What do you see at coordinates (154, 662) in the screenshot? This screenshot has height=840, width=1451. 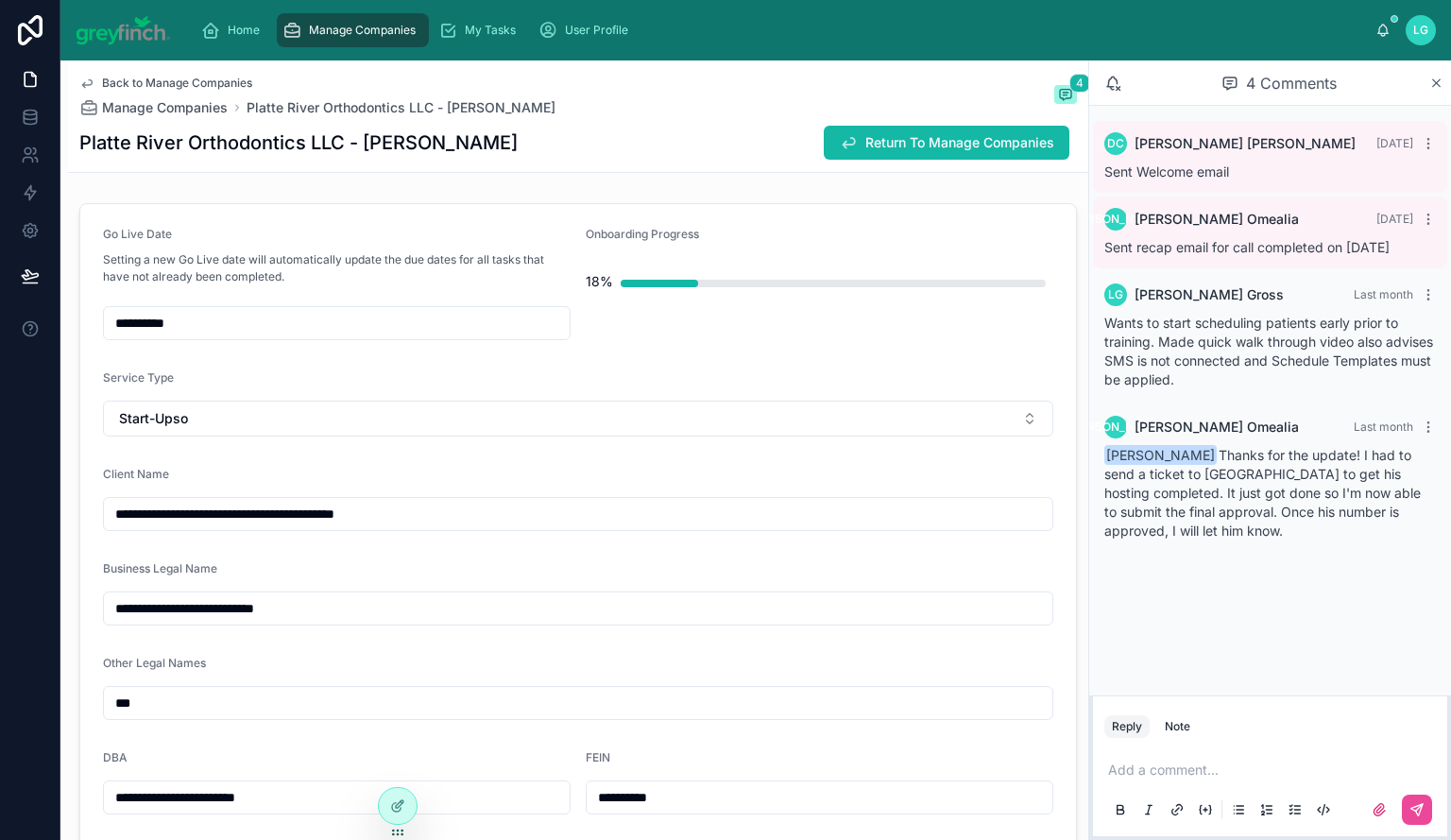 I see `span: Other Legal Names` at bounding box center [154, 662].